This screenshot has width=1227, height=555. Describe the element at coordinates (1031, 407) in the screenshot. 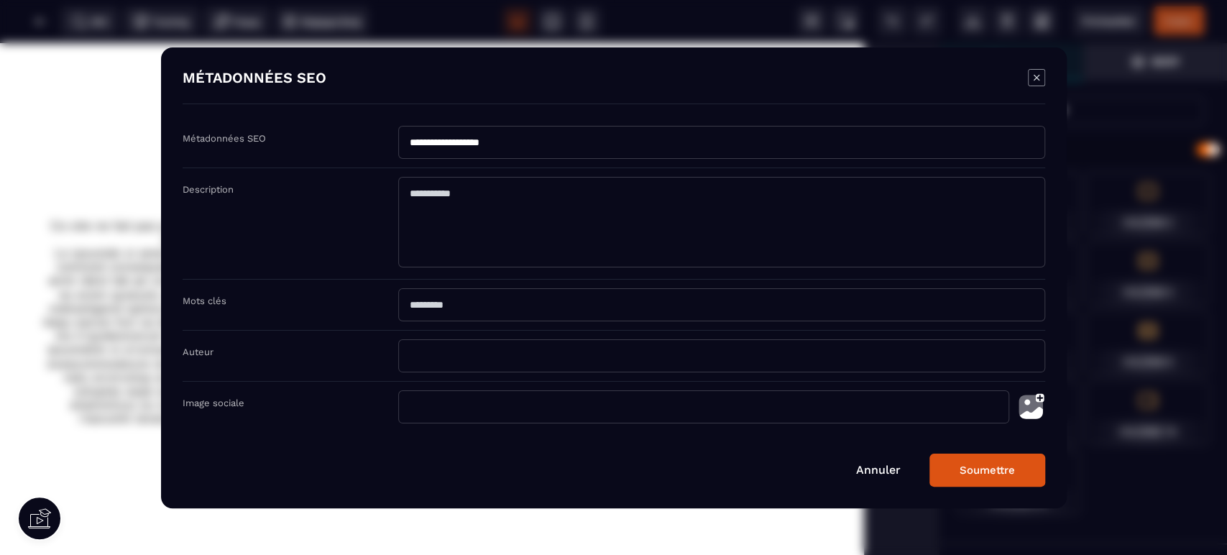

I see `img: photo-upload.002a6cb0.svg` at that location.